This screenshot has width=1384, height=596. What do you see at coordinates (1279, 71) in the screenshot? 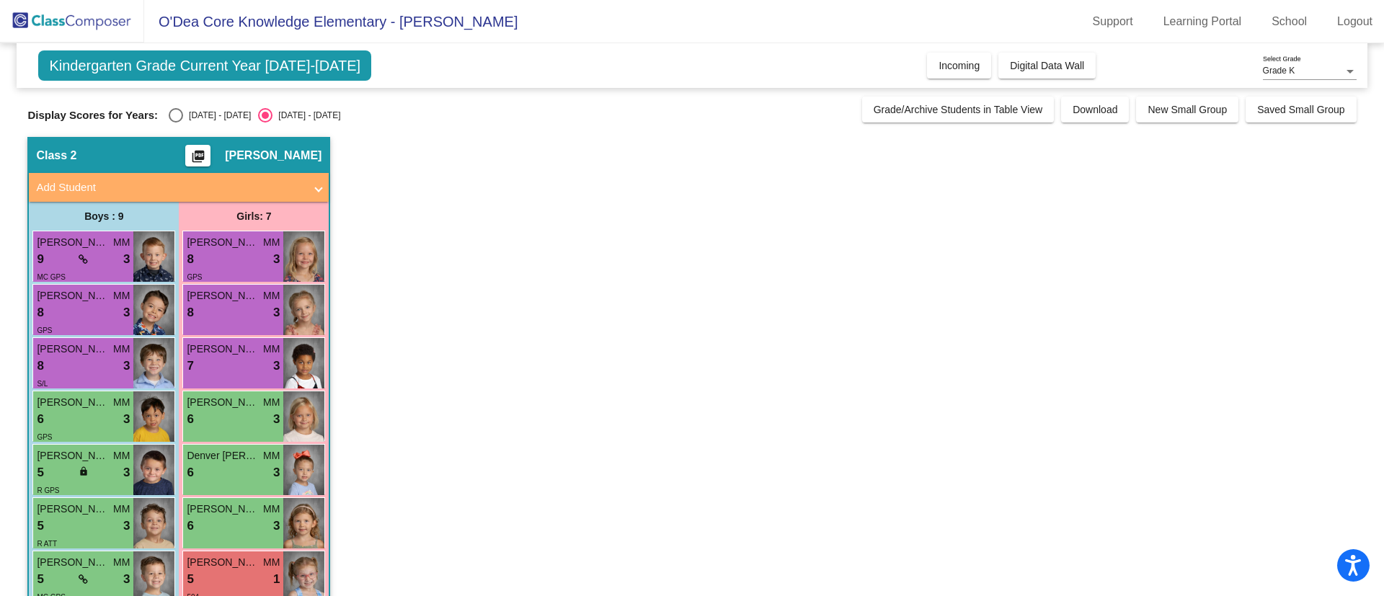
I see `span: Grade K` at bounding box center [1279, 71].